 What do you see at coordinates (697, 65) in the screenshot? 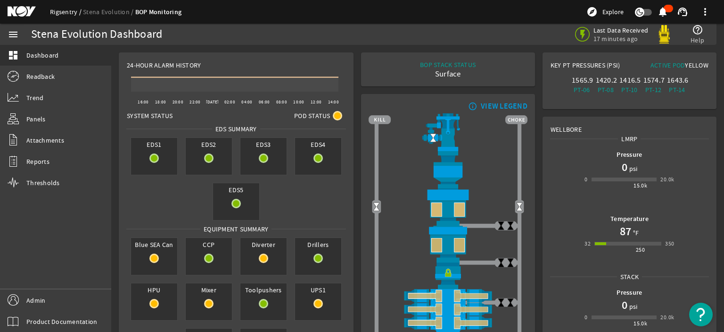
I see `span: Yellow` at bounding box center [697, 65].